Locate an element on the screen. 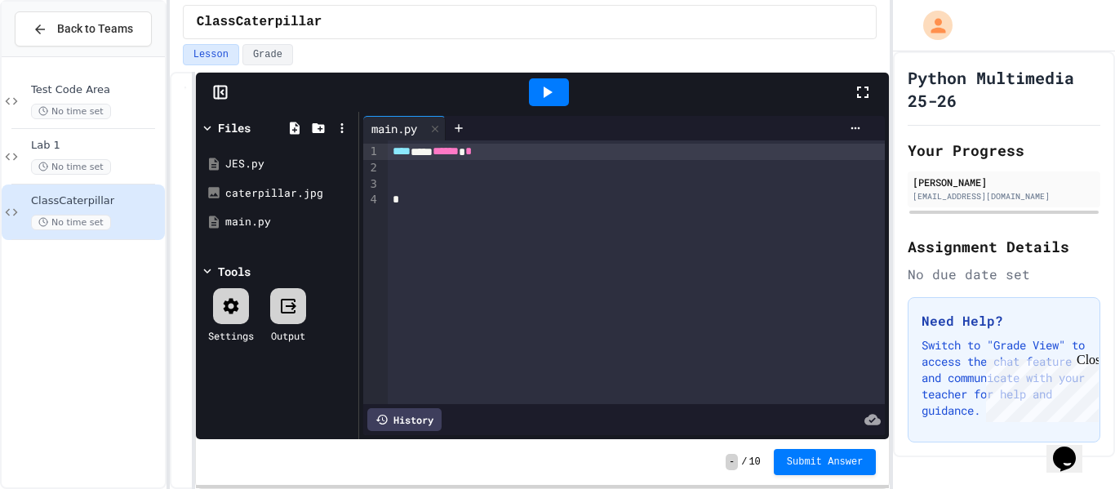 The height and width of the screenshot is (489, 1115). button: Grade is located at coordinates (268, 55).